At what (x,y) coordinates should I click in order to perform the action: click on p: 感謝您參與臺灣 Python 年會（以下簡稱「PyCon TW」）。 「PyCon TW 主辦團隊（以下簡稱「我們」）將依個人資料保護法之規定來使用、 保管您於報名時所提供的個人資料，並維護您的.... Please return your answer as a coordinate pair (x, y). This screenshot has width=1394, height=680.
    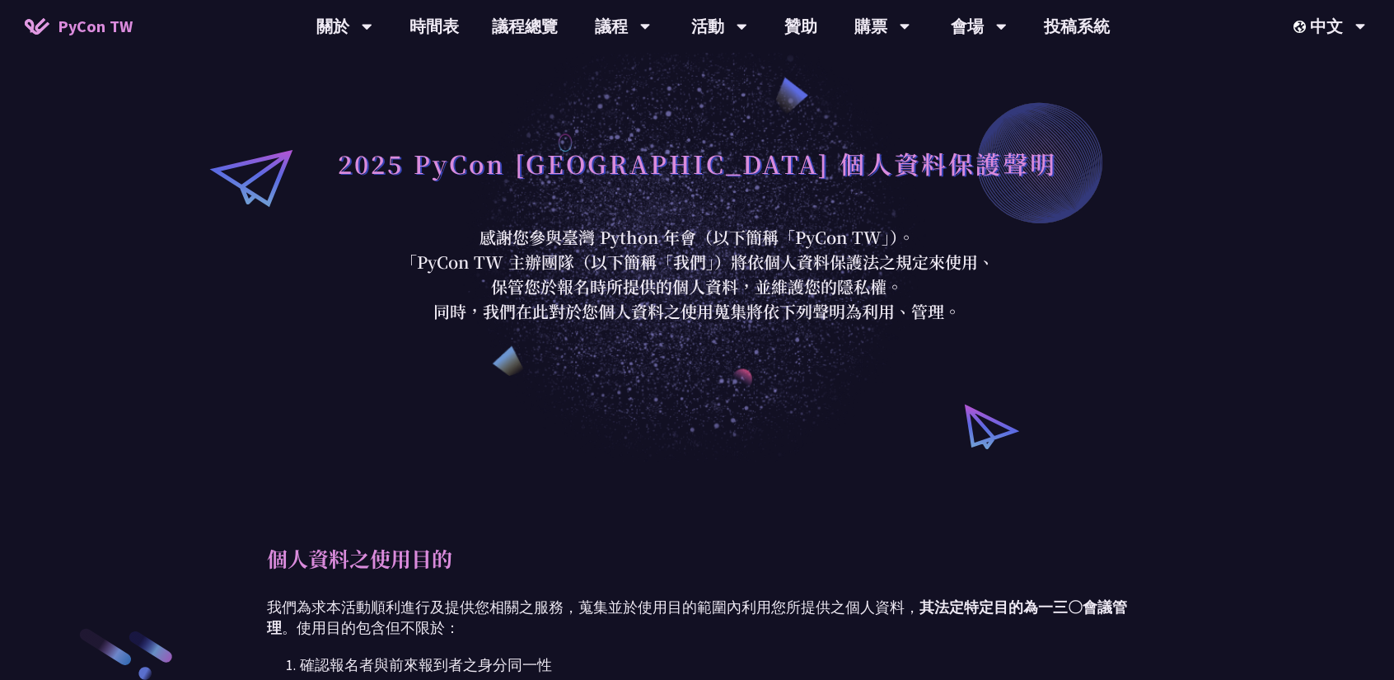
    Looking at the image, I should click on (697, 274).